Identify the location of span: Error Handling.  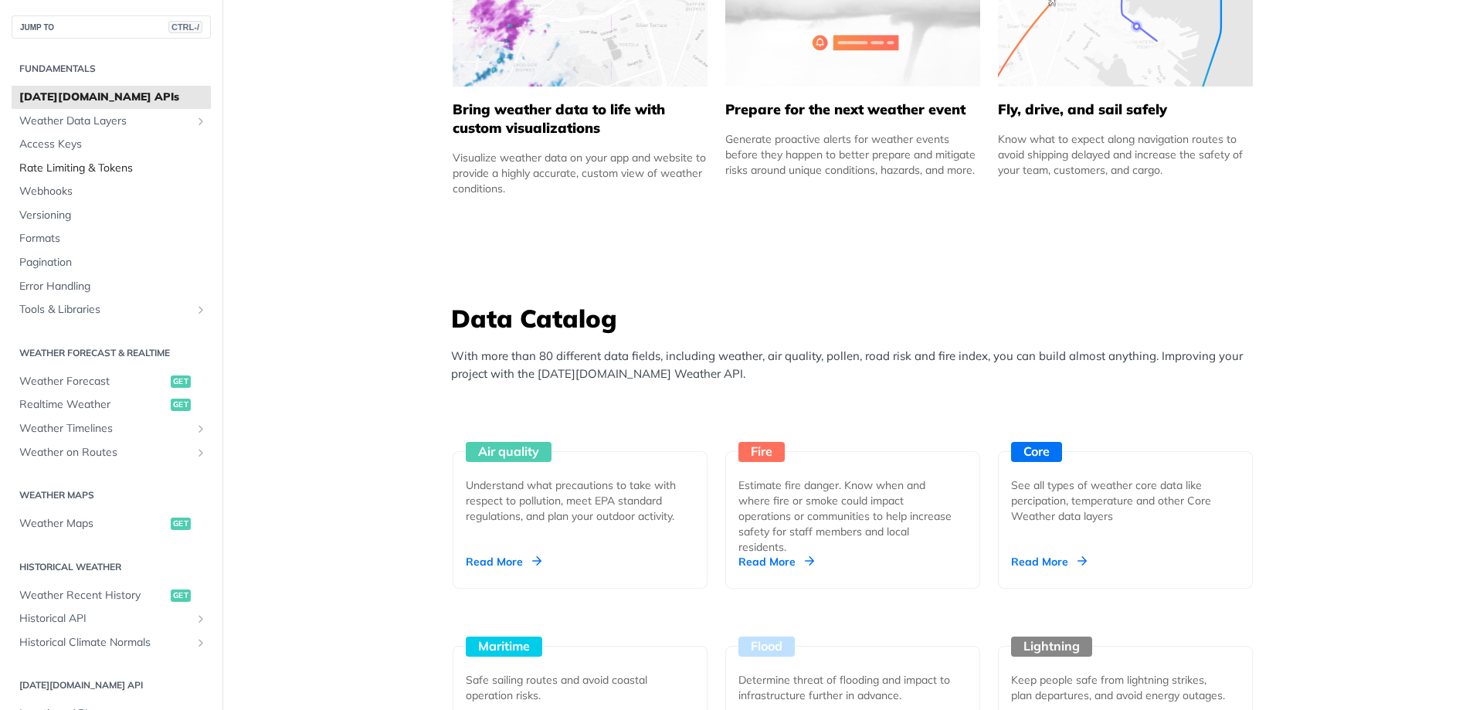
(113, 287).